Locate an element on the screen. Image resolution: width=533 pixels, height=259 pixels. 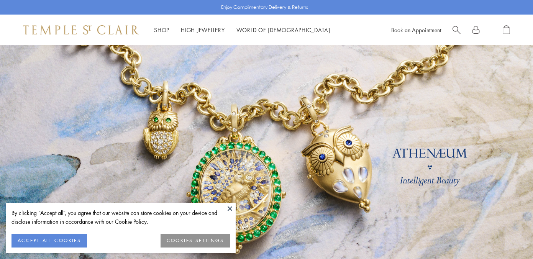
div: By clicking “Accept all”, you agree that our website can store cookies on your device and disclos... is located at coordinates (121, 217).